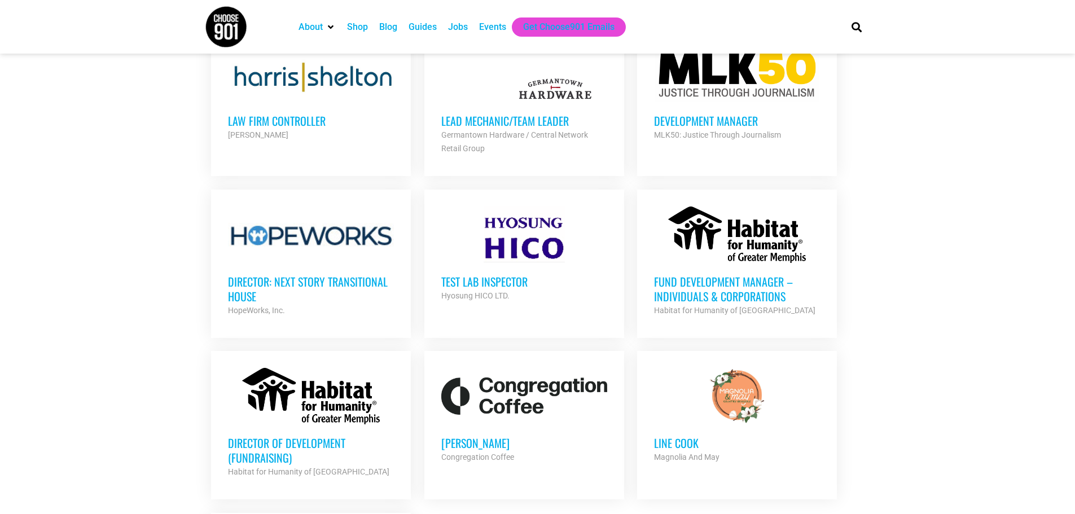  I want to click on h3: Law Firm Controller, so click(311, 121).